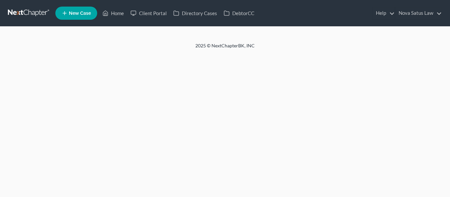 The height and width of the screenshot is (197, 450). I want to click on div: 2025 © NextChapterBK, INC, so click(225, 48).